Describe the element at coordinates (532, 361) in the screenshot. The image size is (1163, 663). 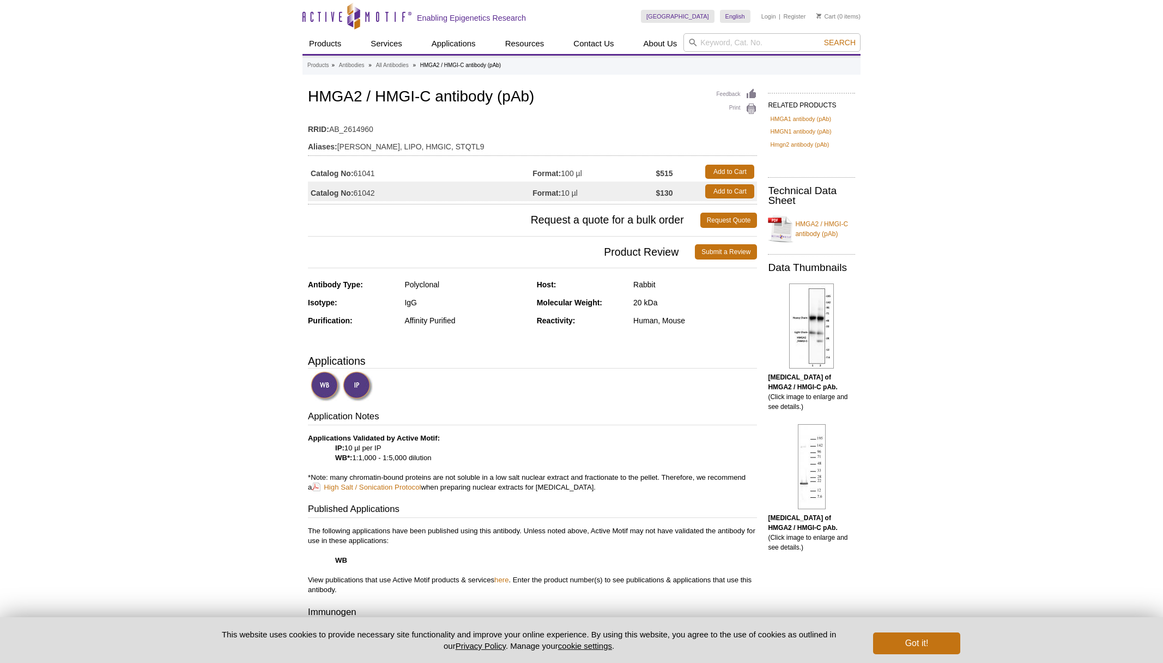
I see `h3: Applications` at that location.